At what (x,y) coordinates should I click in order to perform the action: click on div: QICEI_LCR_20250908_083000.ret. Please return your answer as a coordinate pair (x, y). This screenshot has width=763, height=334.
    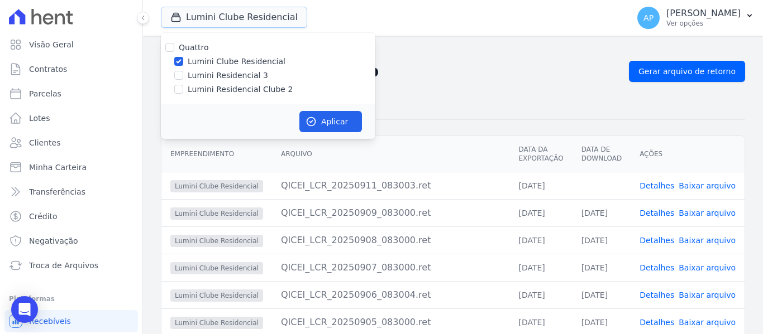
    Looking at the image, I should click on (391, 241).